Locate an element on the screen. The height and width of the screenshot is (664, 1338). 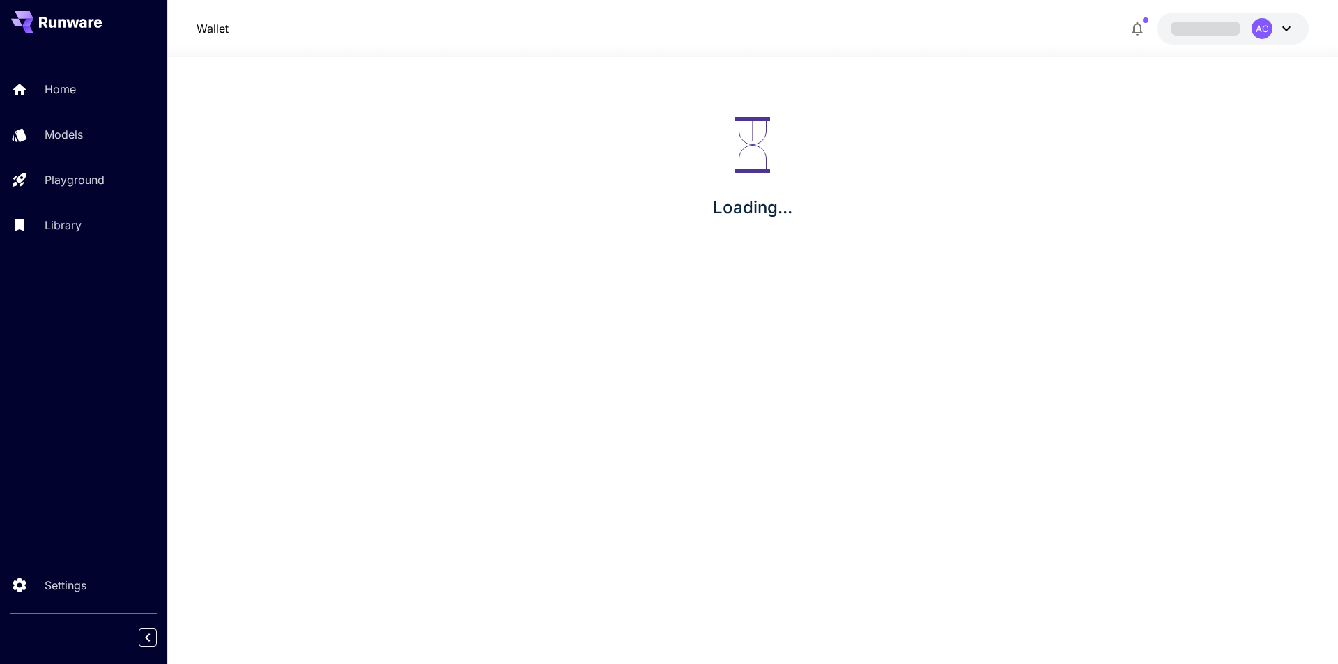
p: Home is located at coordinates (60, 89).